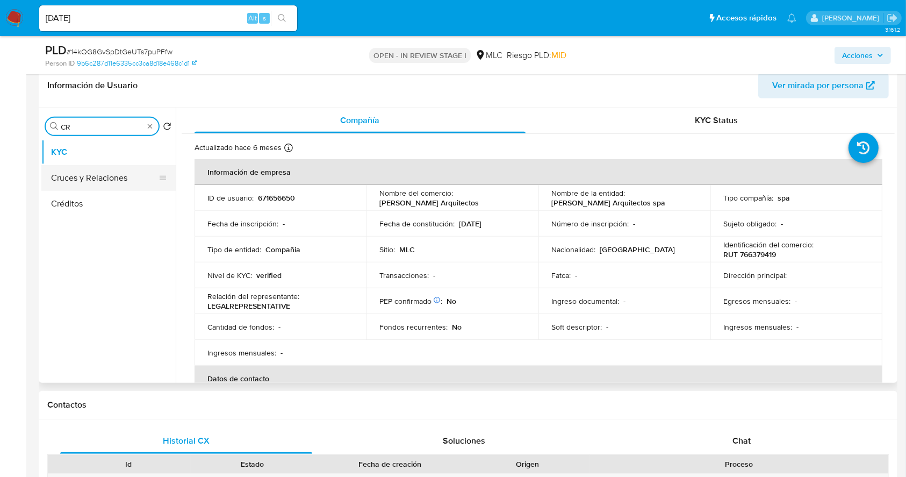 This screenshot has height=477, width=906. I want to click on p: Tipo de entidad :, so click(234, 249).